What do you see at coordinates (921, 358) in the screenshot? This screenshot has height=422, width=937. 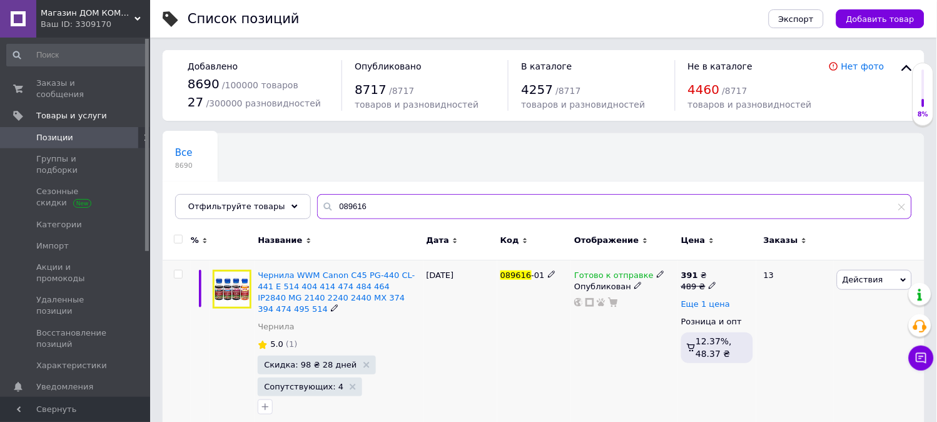 I see `button: Чат с покупателем` at bounding box center [921, 358].